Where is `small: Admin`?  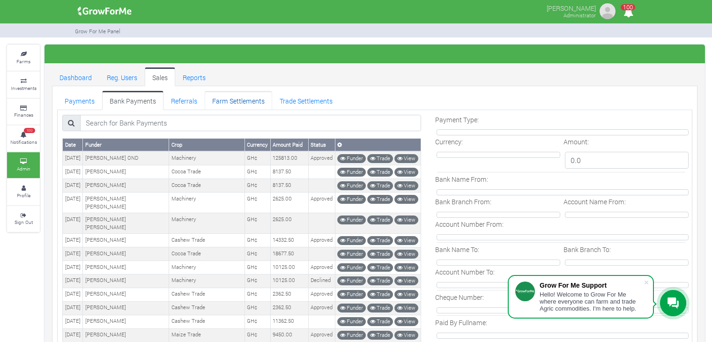 small: Admin is located at coordinates (23, 169).